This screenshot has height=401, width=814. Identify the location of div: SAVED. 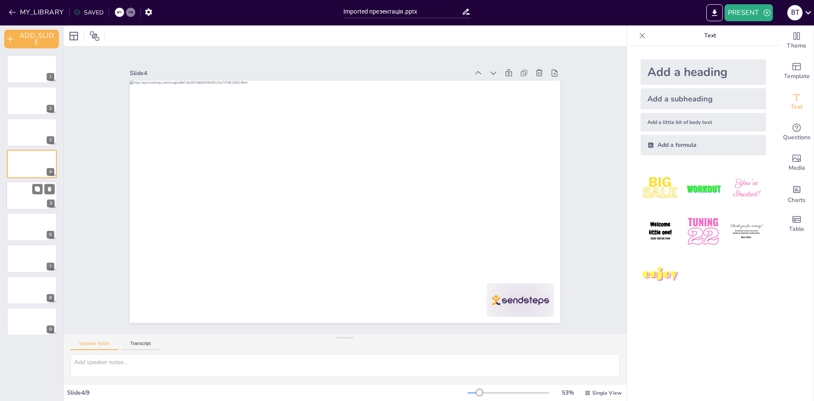
(89, 12).